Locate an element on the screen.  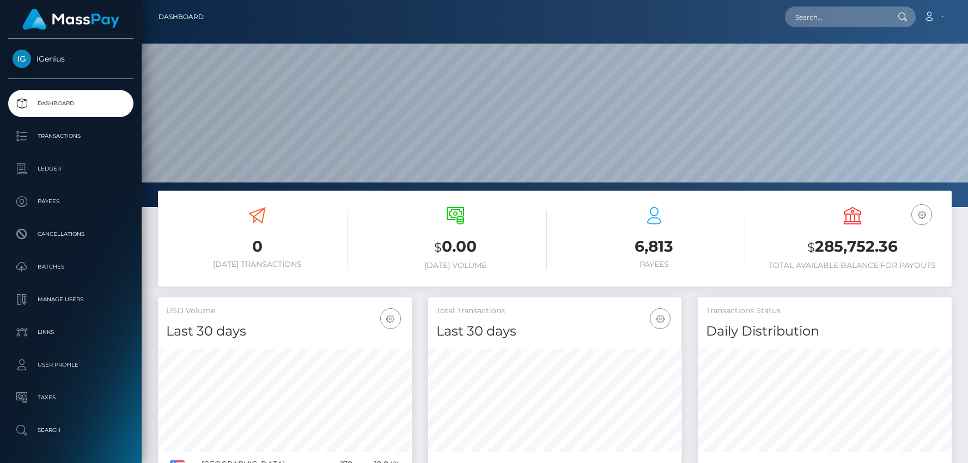
a: Cancellations is located at coordinates (71, 234).